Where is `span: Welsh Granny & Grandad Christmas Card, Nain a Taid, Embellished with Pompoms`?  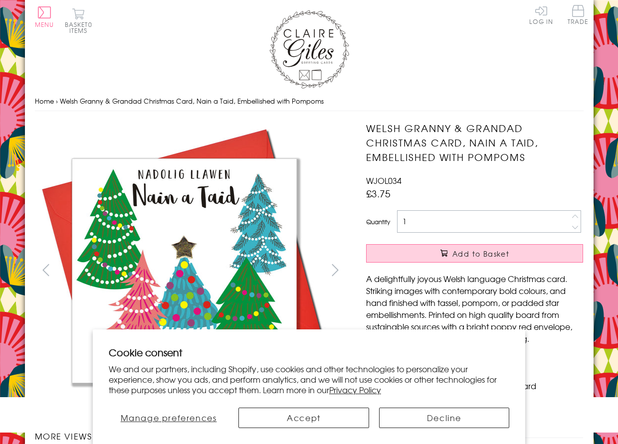
span: Welsh Granny & Grandad Christmas Card, Nain a Taid, Embellished with Pompoms is located at coordinates (191, 101).